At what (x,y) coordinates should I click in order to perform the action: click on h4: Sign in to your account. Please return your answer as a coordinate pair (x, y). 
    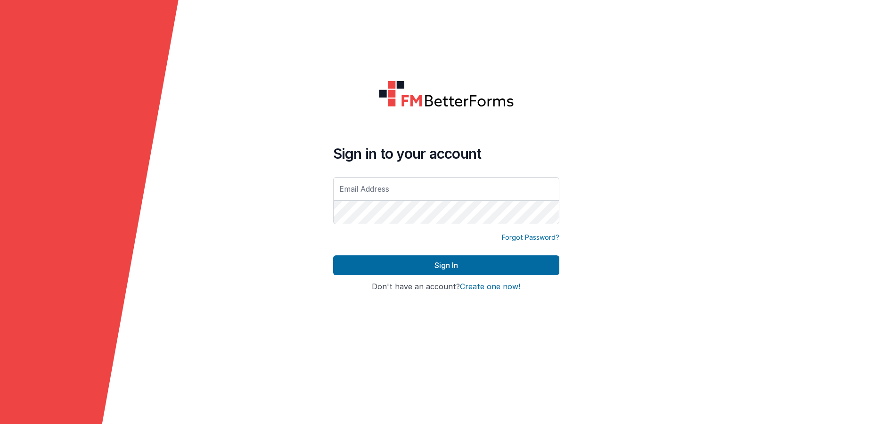
    Looking at the image, I should click on (446, 154).